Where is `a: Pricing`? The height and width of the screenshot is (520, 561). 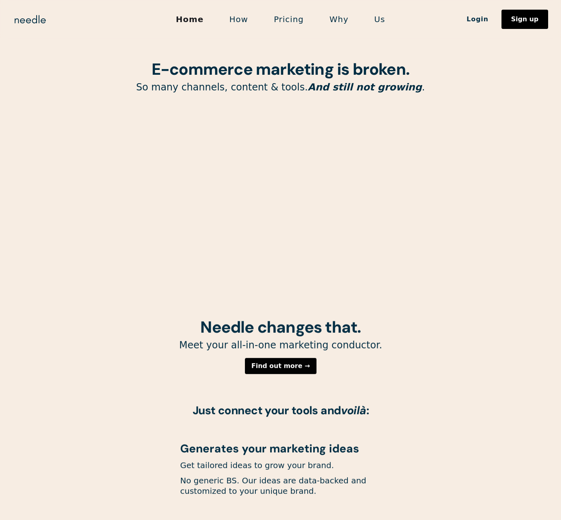
a: Pricing is located at coordinates (289, 19).